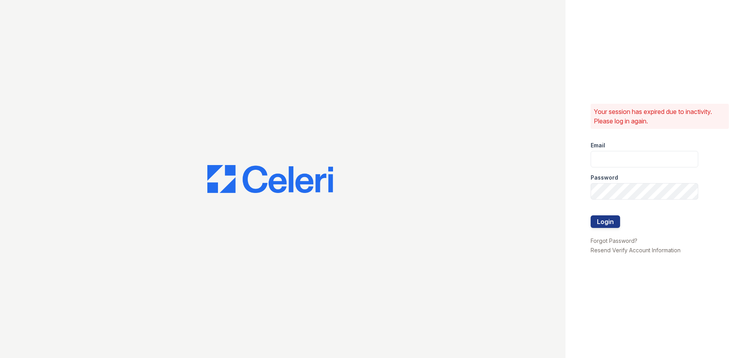  Describe the element at coordinates (270, 179) in the screenshot. I see `img: CE_Logo_Blue-a8612792a0a2168367f1c8372b55b34899dd931a85d93a1a3d3e32e68fde9ad4.png` at that location.